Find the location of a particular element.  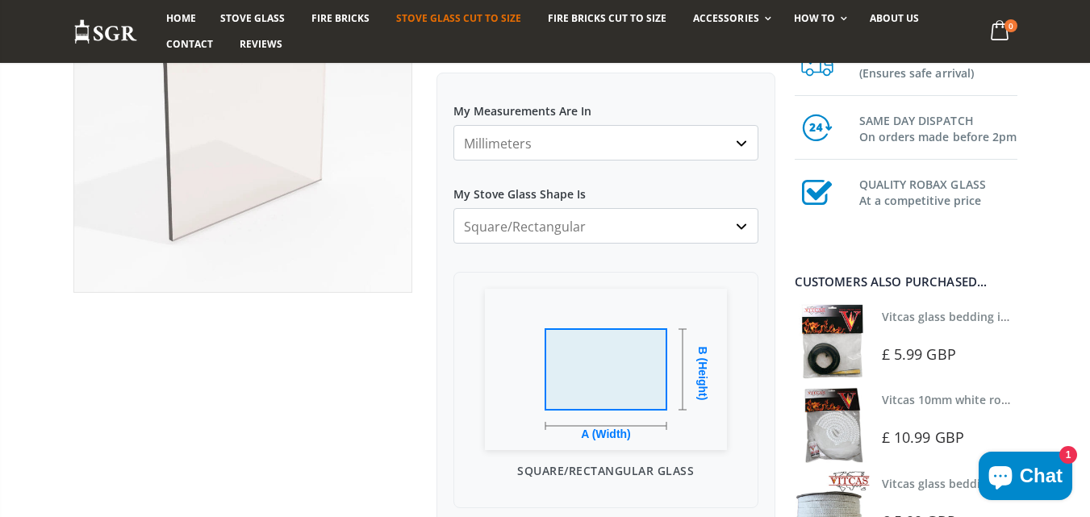

span: Fire Bricks Cut To Size is located at coordinates (607, 18).